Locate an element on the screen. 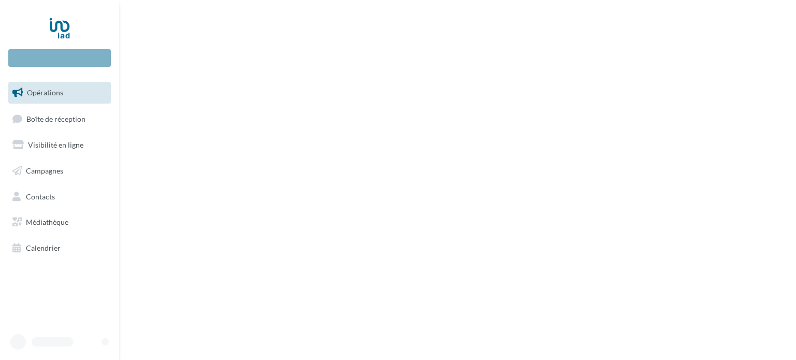  span: Opérations is located at coordinates (45, 92).